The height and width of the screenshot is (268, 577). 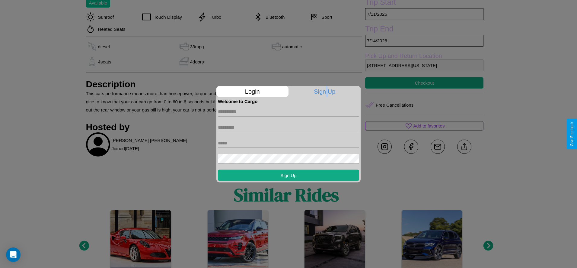 What do you see at coordinates (289, 101) in the screenshot?
I see `h4: Welcome to Cargo` at bounding box center [289, 101].